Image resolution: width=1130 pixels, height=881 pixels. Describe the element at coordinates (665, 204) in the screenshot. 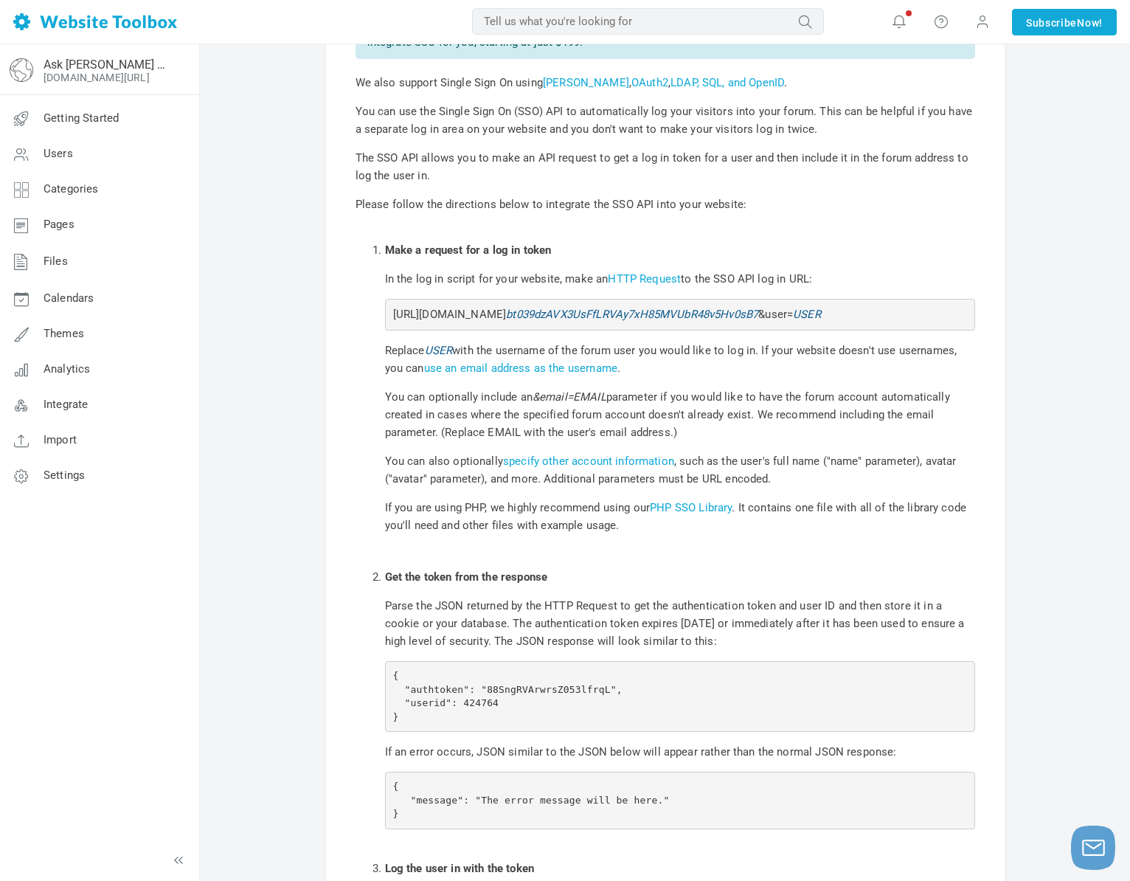

I see `p: Please follow the directions below to integrate the SSO API into your website:` at that location.